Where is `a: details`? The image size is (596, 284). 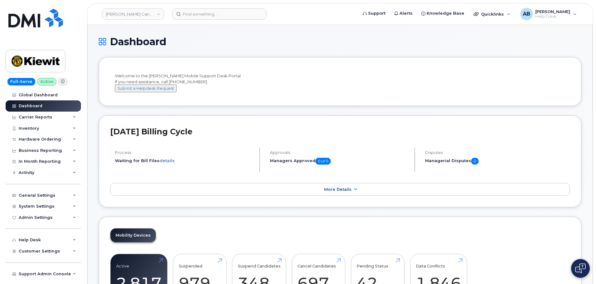 a: details is located at coordinates (167, 160).